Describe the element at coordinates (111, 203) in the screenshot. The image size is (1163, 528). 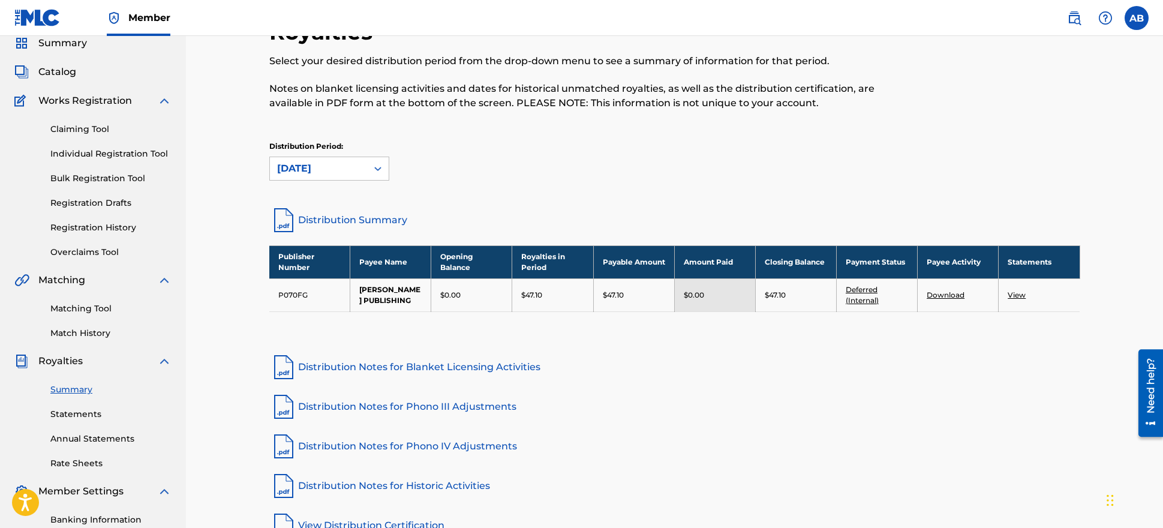
I see `a: Registration Drafts` at that location.